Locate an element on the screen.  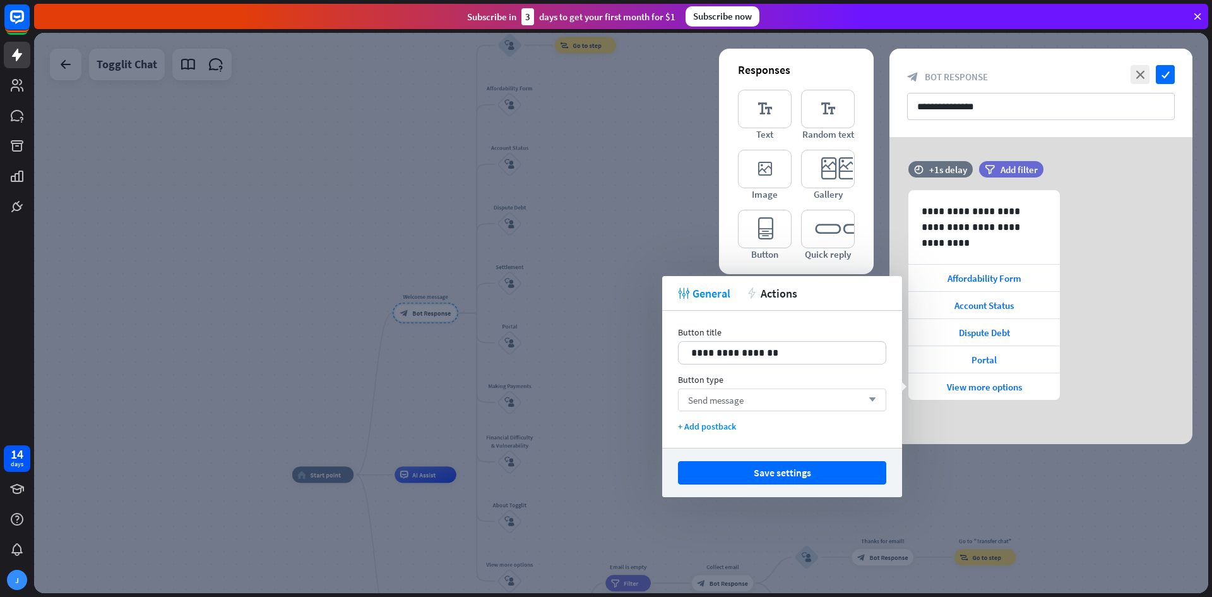
div: J is located at coordinates (17, 580).